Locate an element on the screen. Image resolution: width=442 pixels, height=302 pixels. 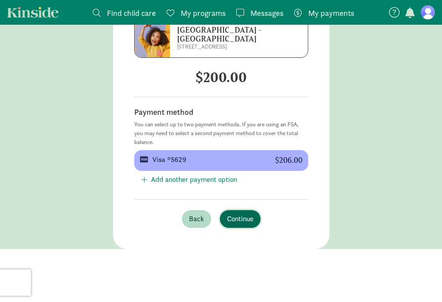
button: Add another payment option is located at coordinates (189, 180).